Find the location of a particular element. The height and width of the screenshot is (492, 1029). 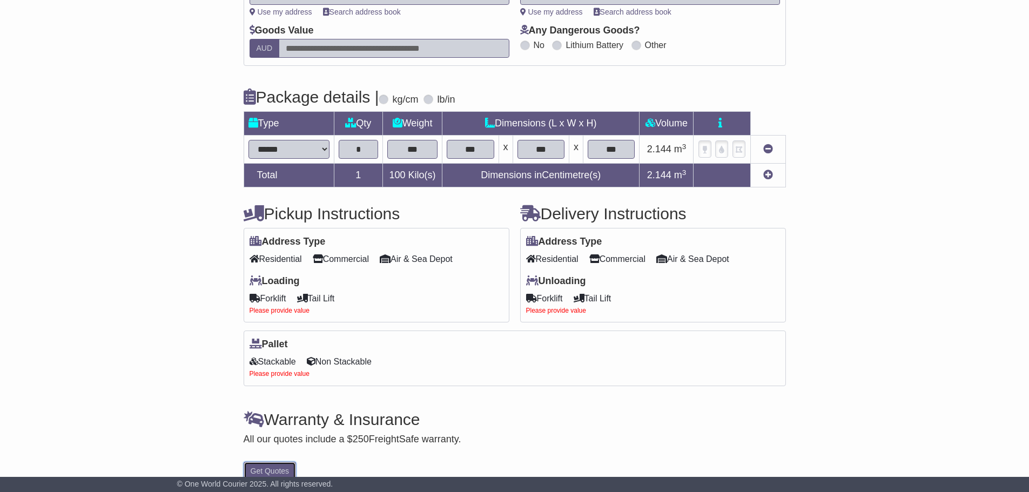

span: © One World Courier 2025. All rights reserved. is located at coordinates (255, 484).